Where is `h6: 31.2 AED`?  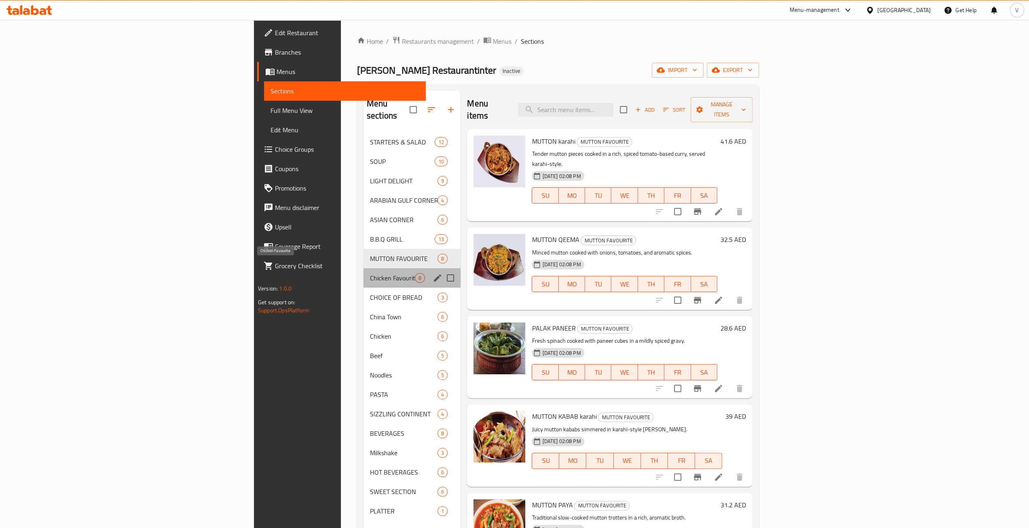
h6: 31.2 AED is located at coordinates (733, 504).